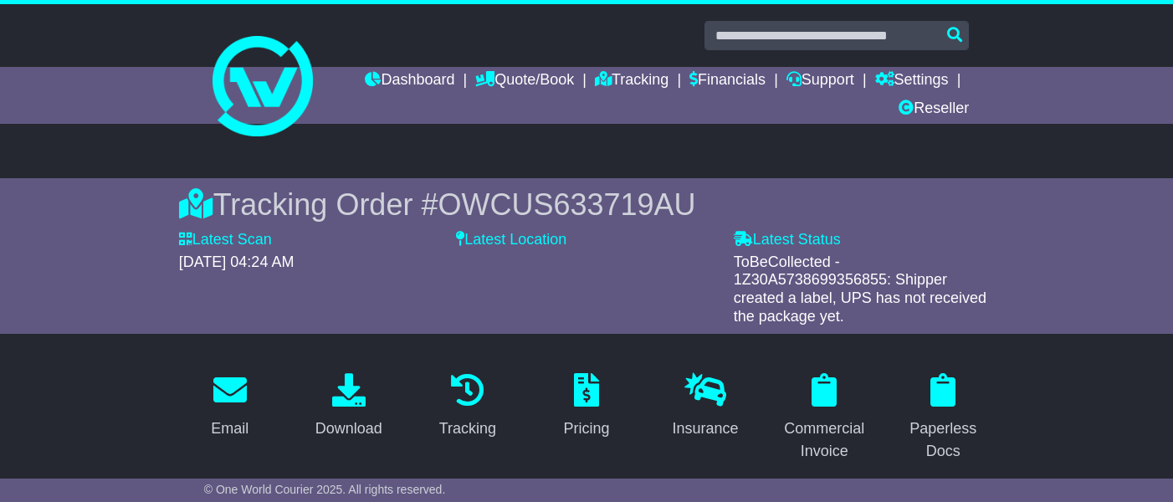 The image size is (1173, 502). I want to click on a: Pricing, so click(585, 407).